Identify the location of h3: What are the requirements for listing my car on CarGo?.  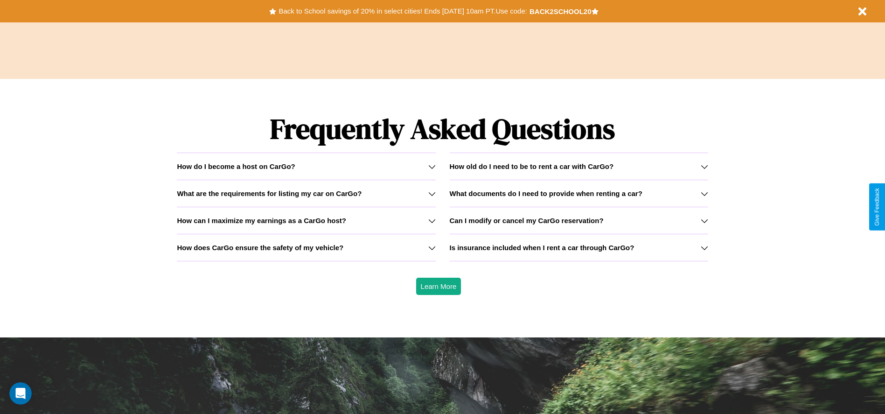
(269, 193).